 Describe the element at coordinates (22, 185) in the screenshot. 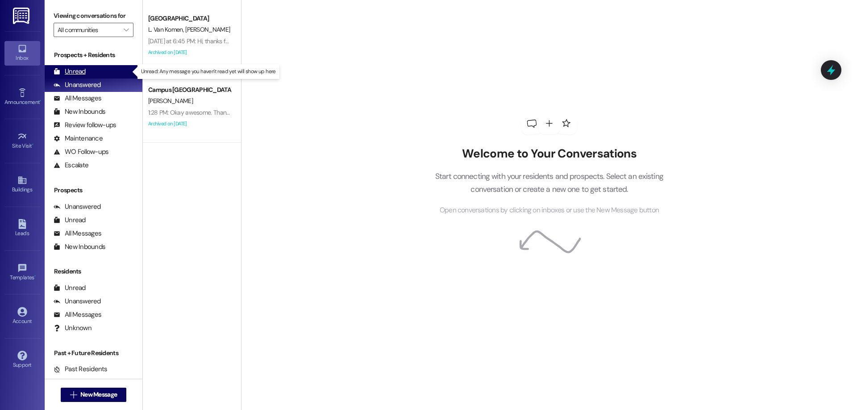

I see `a: Buildings` at that location.